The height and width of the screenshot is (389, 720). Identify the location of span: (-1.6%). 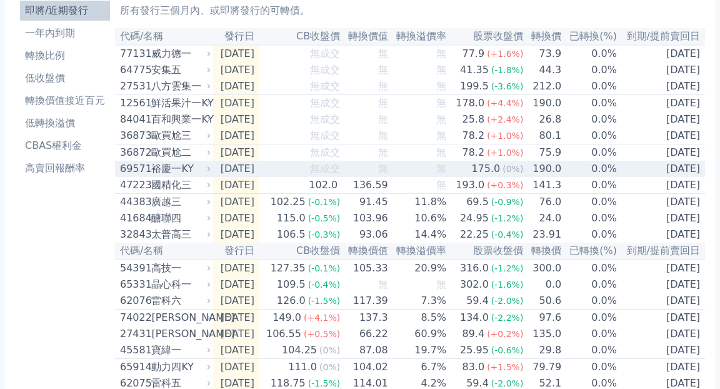
(508, 285).